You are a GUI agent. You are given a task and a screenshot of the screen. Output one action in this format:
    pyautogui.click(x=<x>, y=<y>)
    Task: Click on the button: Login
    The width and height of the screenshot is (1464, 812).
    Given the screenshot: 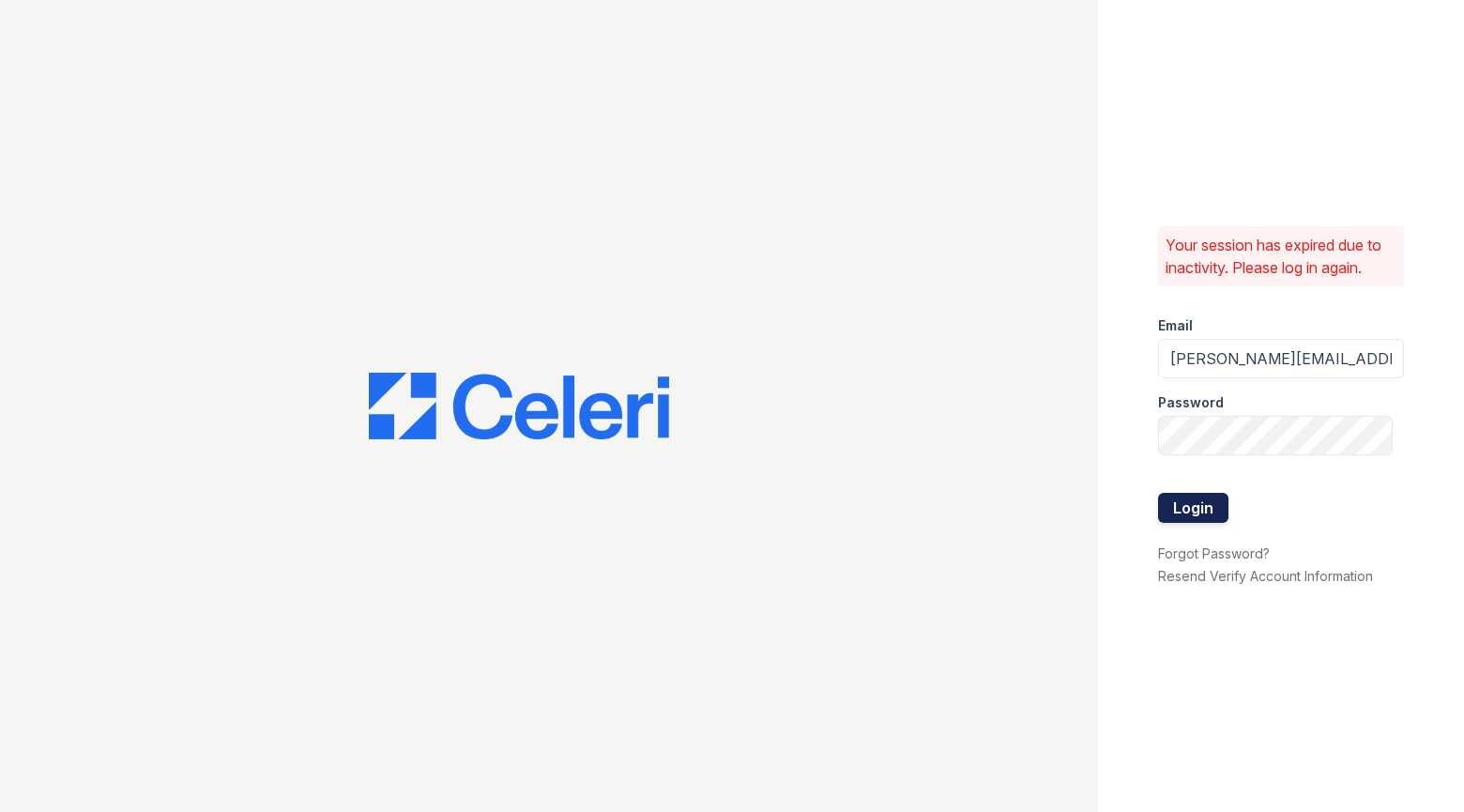 What is the action you would take?
    pyautogui.click(x=1192, y=508)
    